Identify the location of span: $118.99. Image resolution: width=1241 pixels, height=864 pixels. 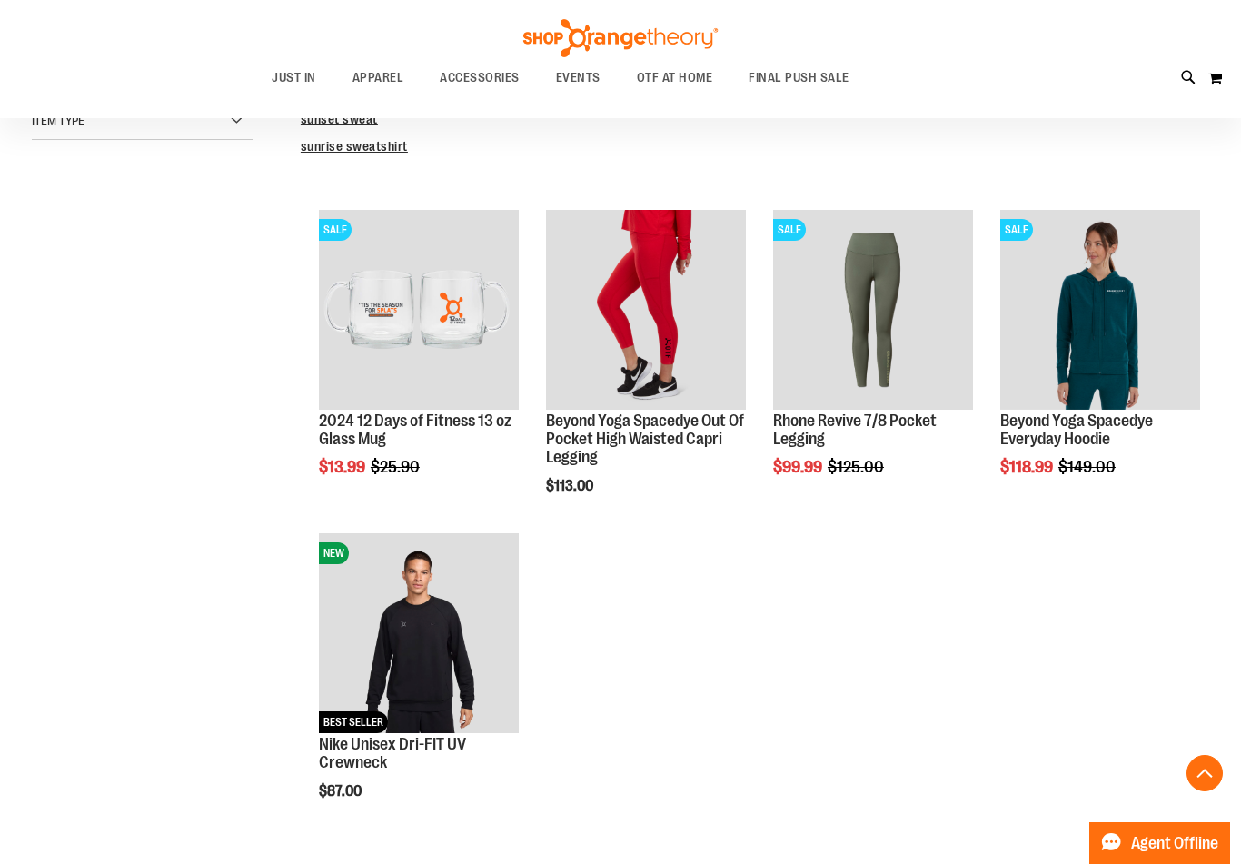
(1027, 467).